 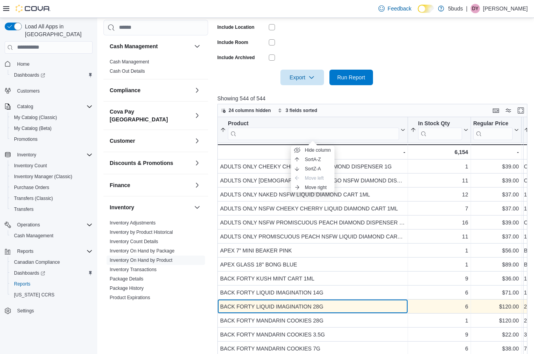 What do you see at coordinates (52, 262) in the screenshot?
I see `button: Canadian Compliance` at bounding box center [52, 262].